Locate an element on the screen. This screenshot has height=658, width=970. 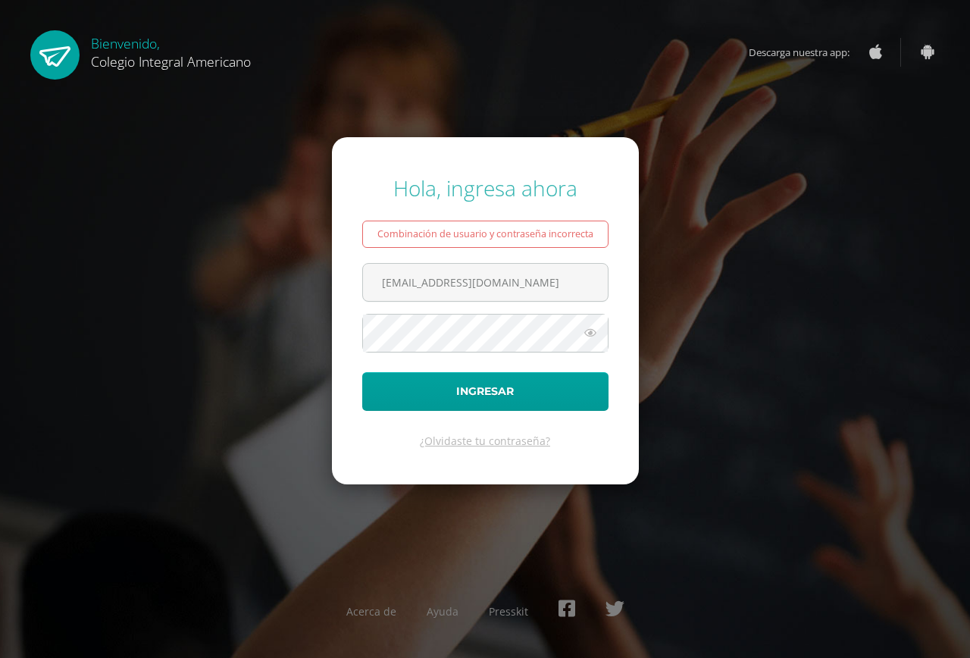
span: Colegio Integral Americano is located at coordinates (171, 61).